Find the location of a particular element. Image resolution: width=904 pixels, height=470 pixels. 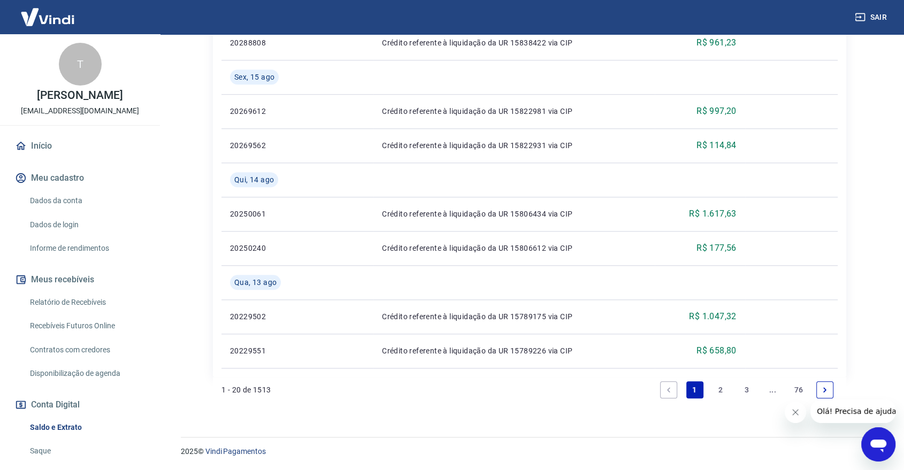

p: 20288808 is located at coordinates (267, 43).